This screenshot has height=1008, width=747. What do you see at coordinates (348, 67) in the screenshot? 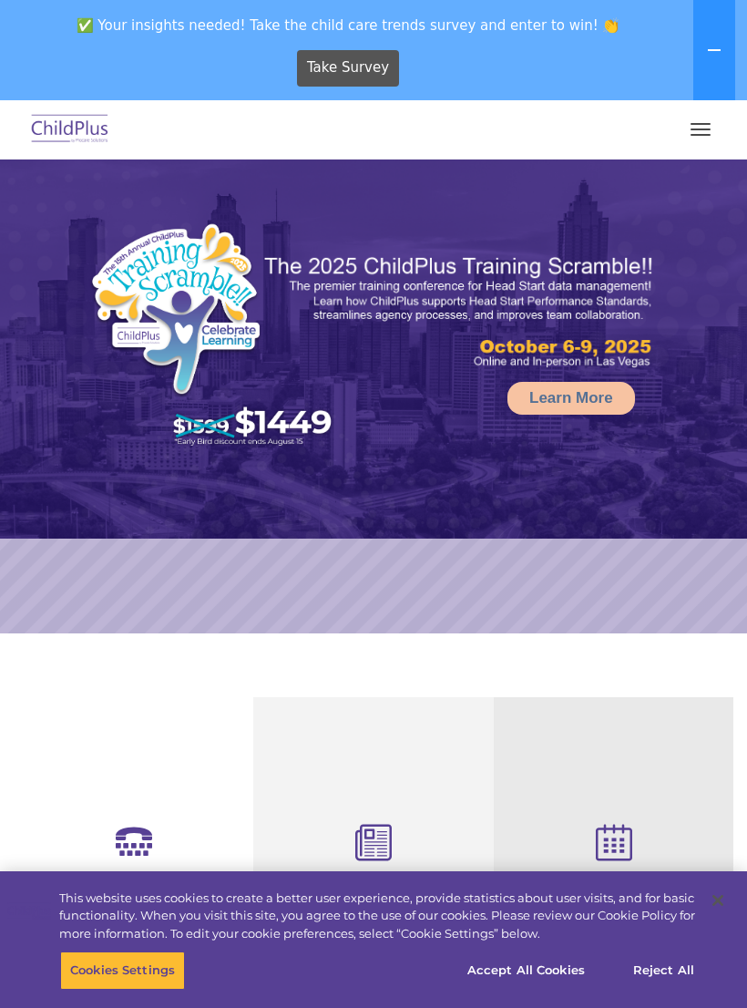
I see `span: Take Survey` at bounding box center [348, 67].